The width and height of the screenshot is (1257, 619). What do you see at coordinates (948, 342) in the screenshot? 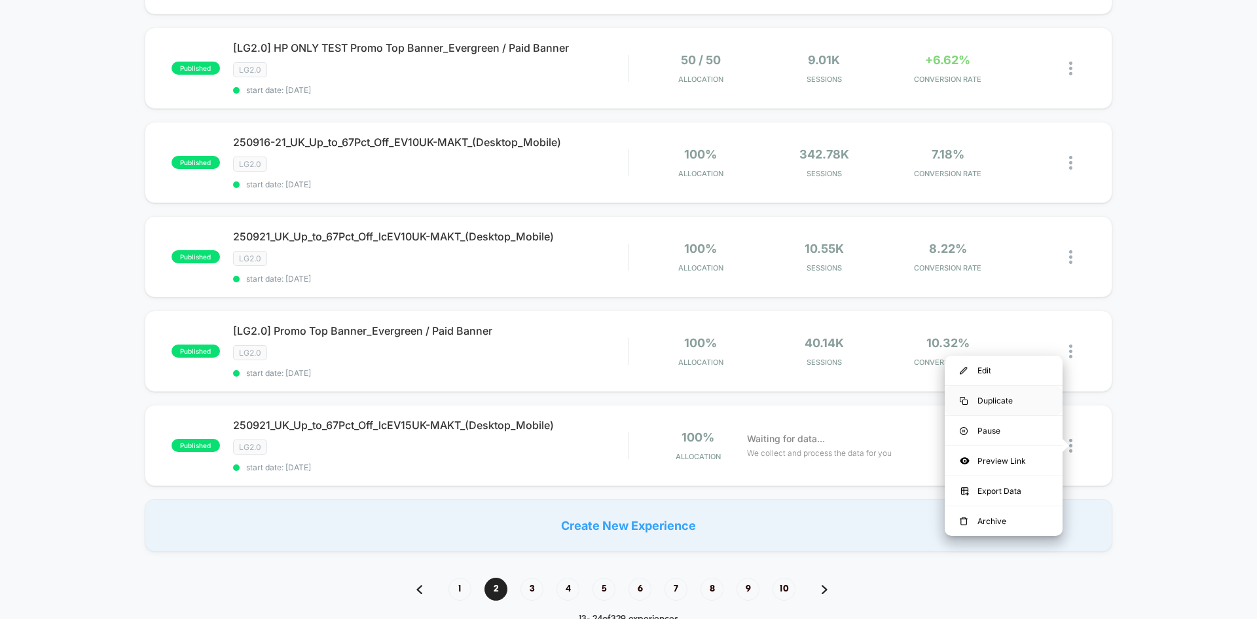
I see `span: 10.32%` at bounding box center [948, 342].